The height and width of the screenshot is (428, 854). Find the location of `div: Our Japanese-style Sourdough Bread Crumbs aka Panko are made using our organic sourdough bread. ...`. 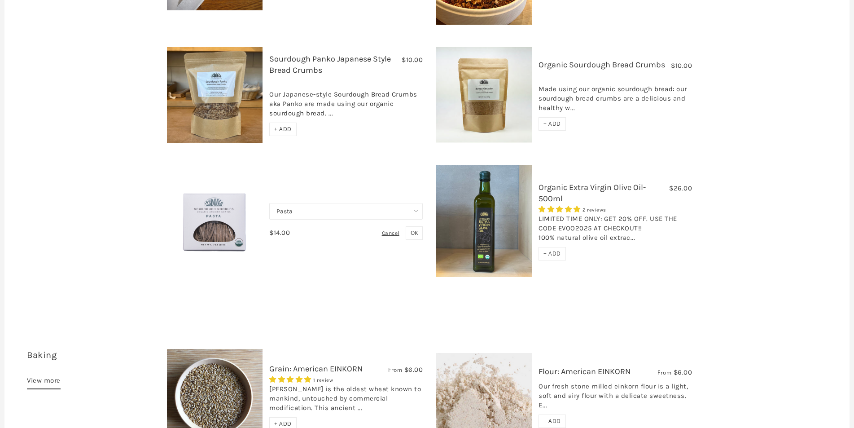

div: Our Japanese-style Sourdough Bread Crumbs aka Panko are made using our organic sourdough bread. ... is located at coordinates (346, 101).